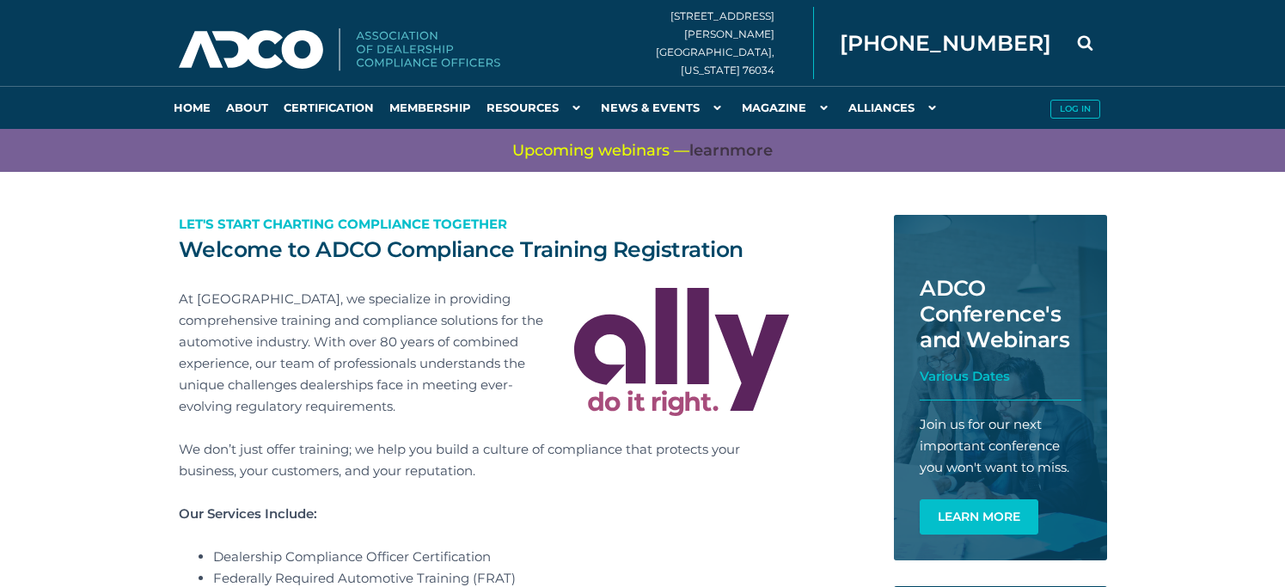 The width and height of the screenshot is (1285, 587). Describe the element at coordinates (1074, 107) in the screenshot. I see `a: Log in` at that location.